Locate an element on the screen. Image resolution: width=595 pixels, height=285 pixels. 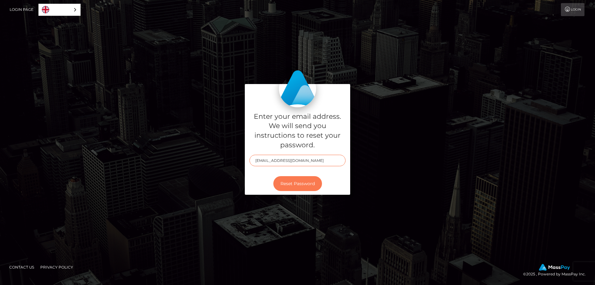
a: Contact Us is located at coordinates (22, 267).